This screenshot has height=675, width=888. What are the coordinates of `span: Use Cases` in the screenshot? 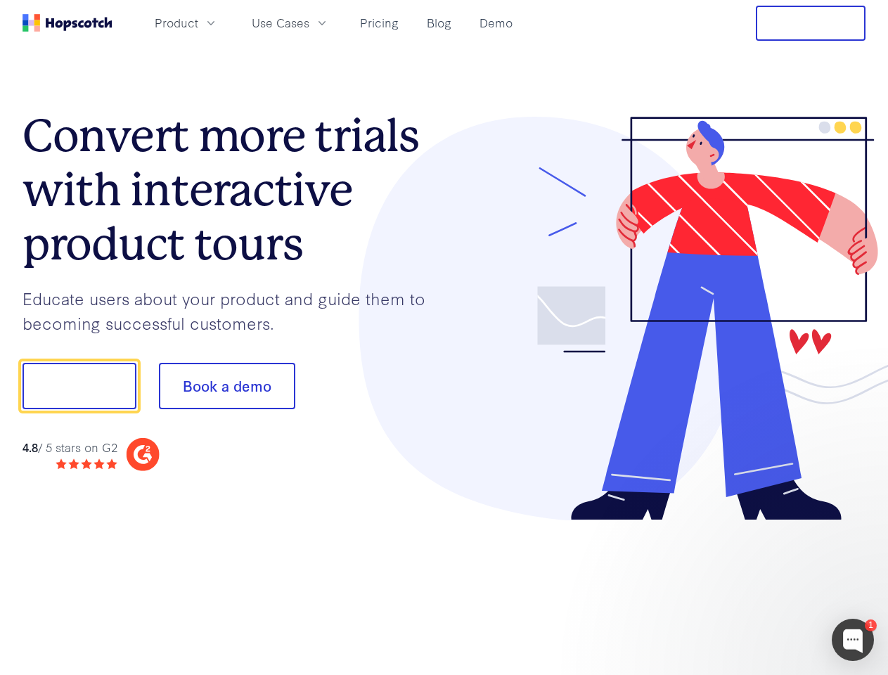 It's located at (281, 23).